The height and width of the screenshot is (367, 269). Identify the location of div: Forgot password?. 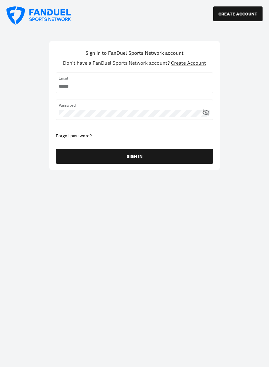
(134, 136).